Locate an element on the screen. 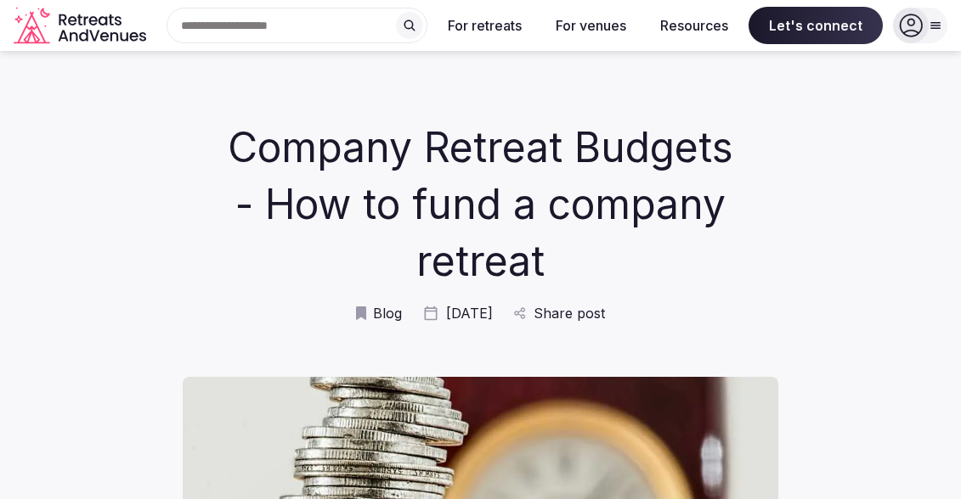 The width and height of the screenshot is (961, 499). span: Share post is located at coordinates (569, 313).